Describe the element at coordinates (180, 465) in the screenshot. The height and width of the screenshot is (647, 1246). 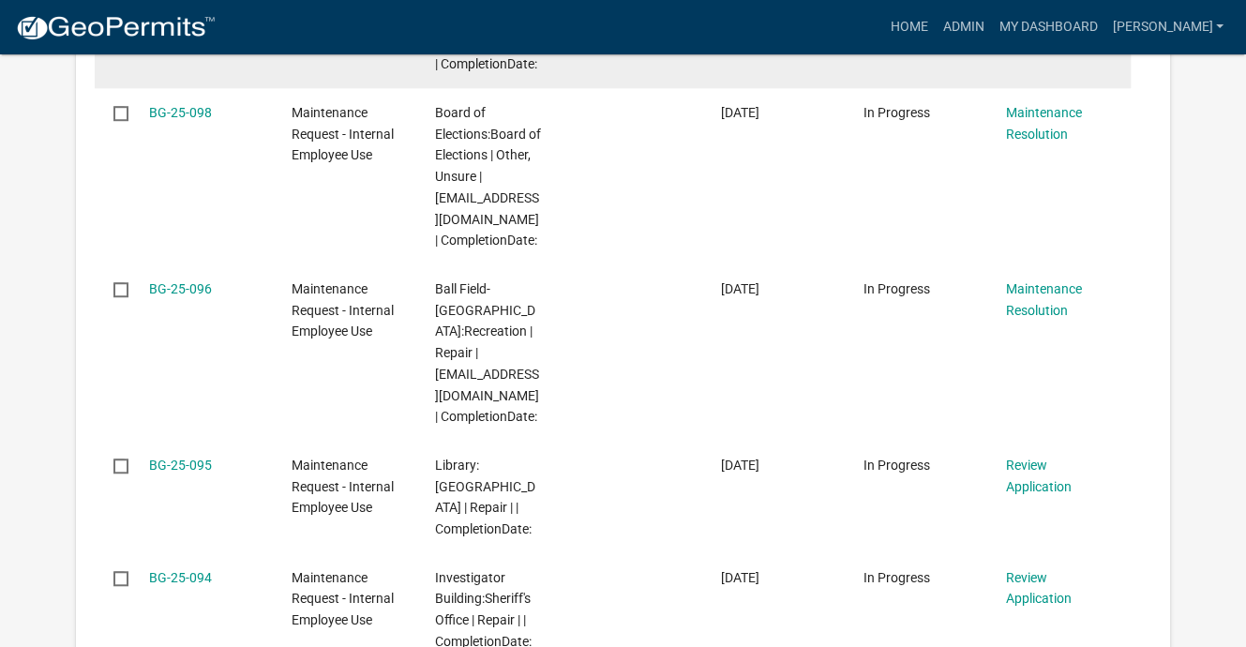
I see `a: BG-25-095` at that location.